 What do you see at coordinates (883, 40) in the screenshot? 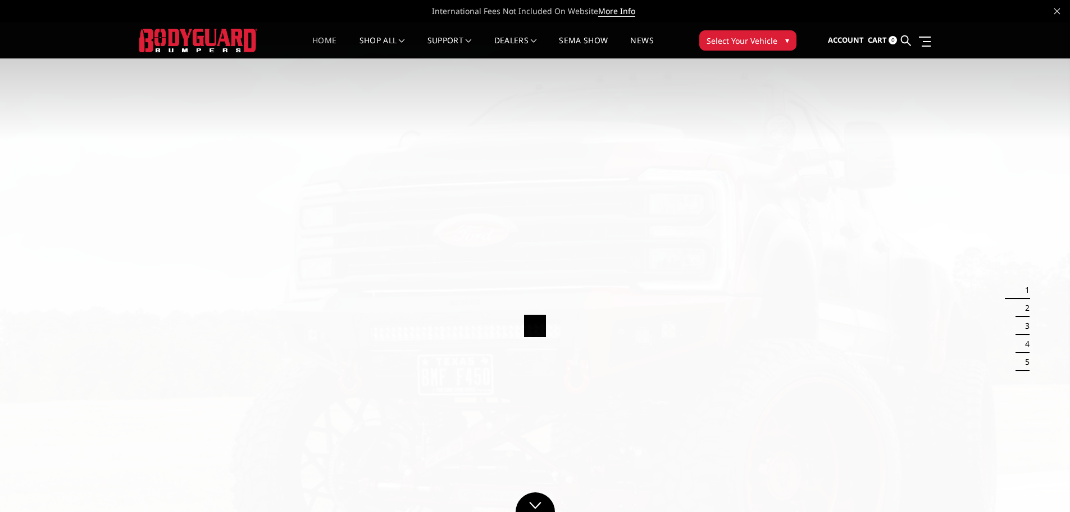
I see `a: Cart 0` at bounding box center [883, 40].